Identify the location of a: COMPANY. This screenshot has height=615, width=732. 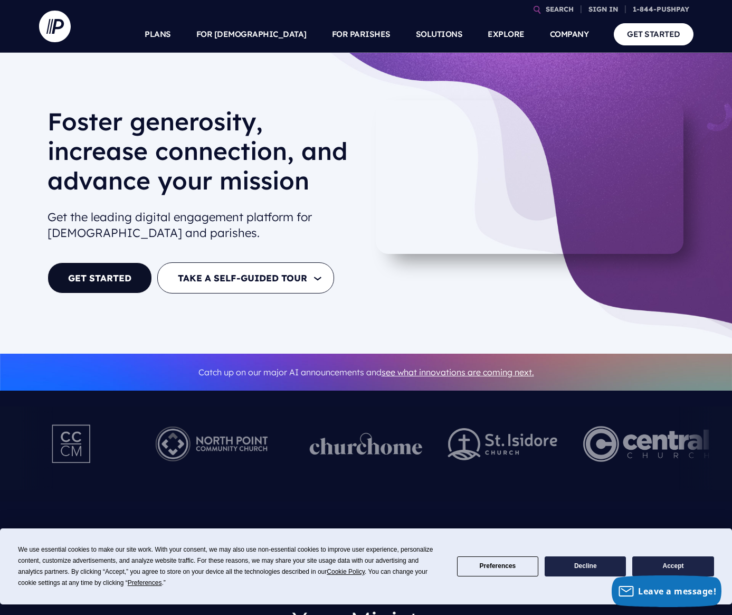
(569, 34).